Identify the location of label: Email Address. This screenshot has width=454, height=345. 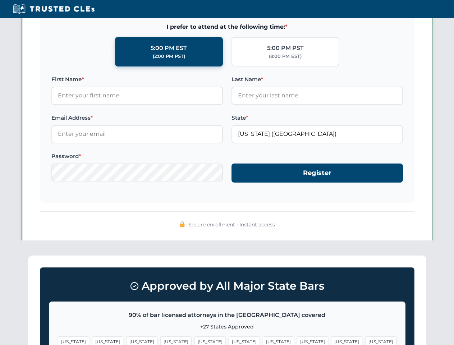
(137, 118).